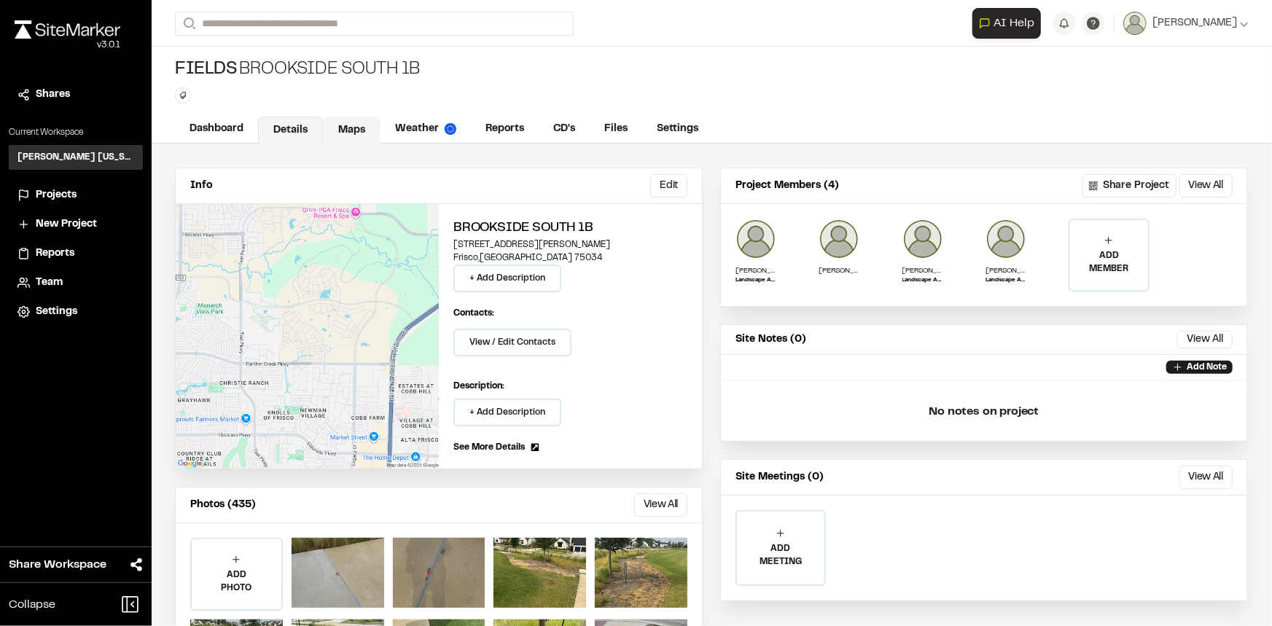 This screenshot has height=626, width=1272. Describe the element at coordinates (616, 129) in the screenshot. I see `a: Files` at that location.